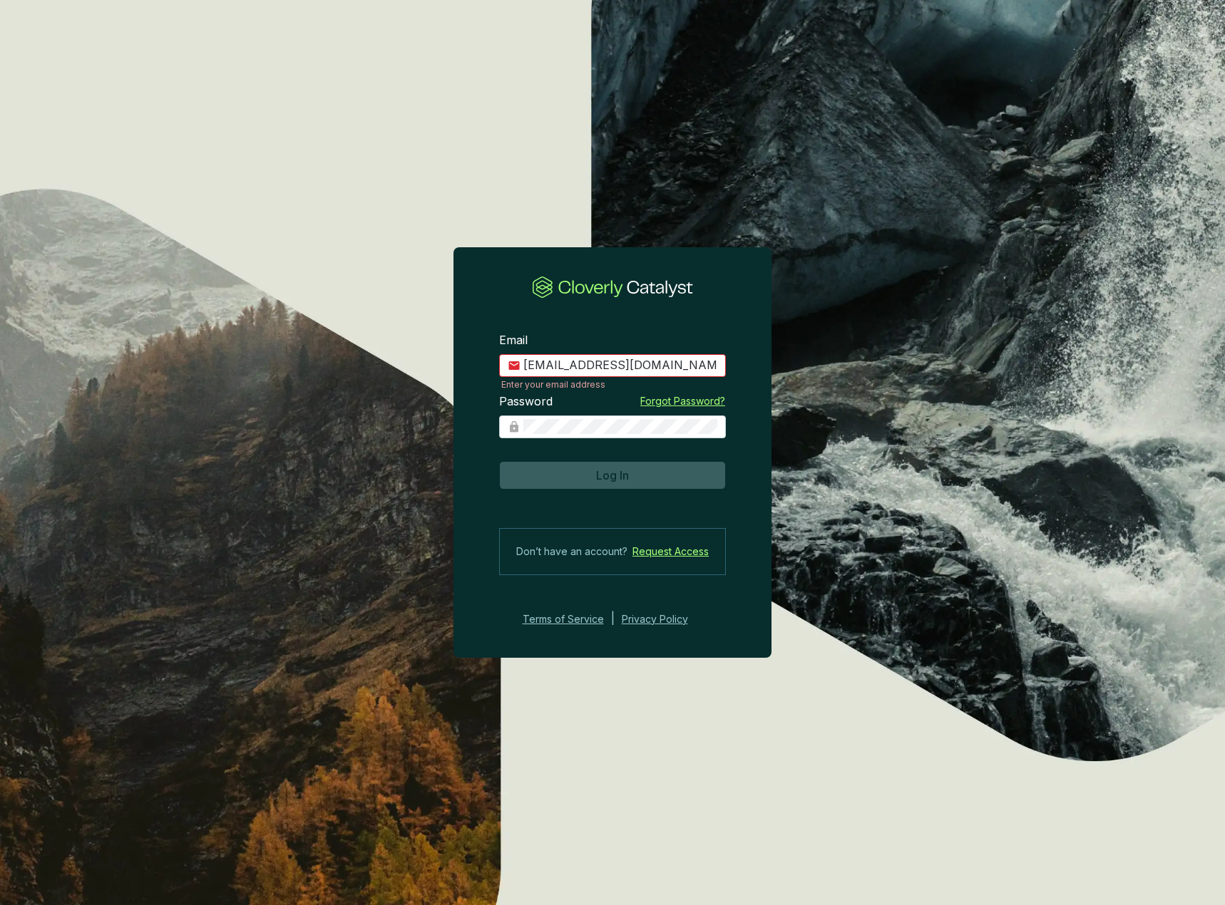  I want to click on label: Email, so click(513, 341).